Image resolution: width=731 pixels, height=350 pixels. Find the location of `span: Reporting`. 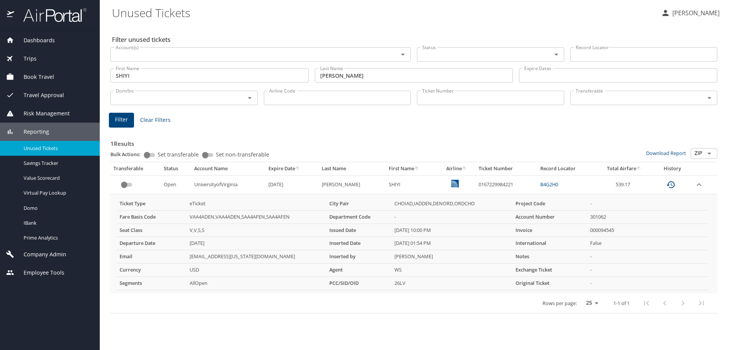

span: Reporting is located at coordinates (32, 132).